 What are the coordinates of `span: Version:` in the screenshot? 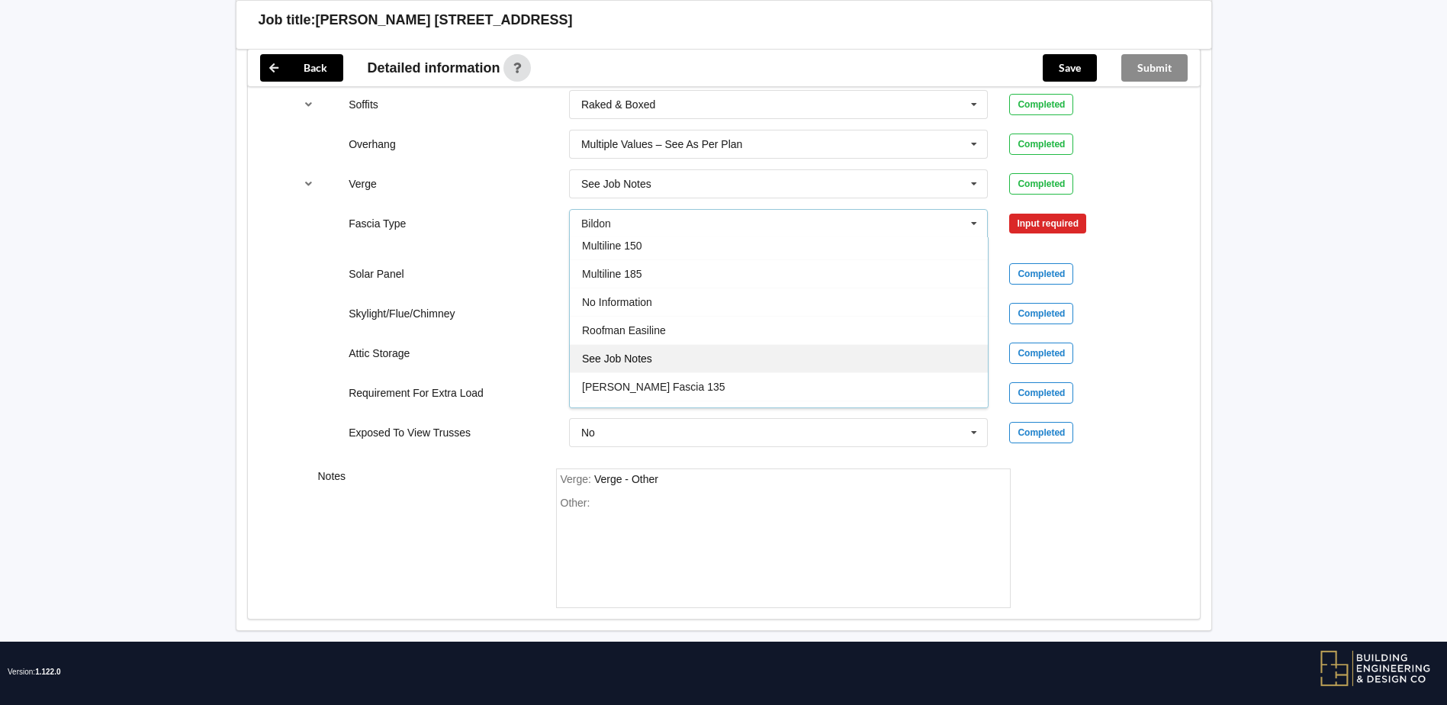 It's located at (34, 672).